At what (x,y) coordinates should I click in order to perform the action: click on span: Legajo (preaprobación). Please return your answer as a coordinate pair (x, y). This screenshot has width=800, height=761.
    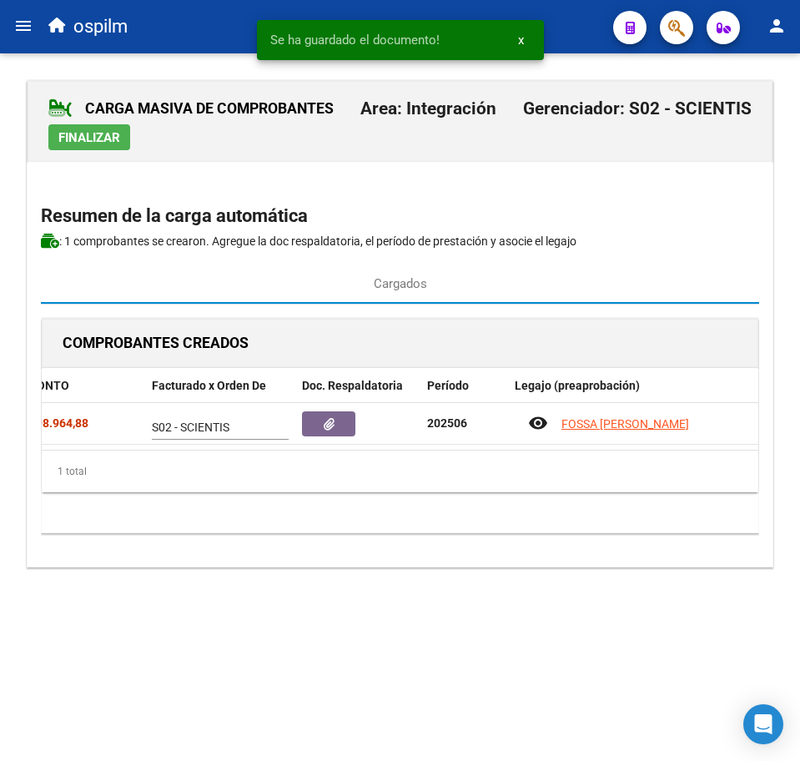
    Looking at the image, I should click on (577, 385).